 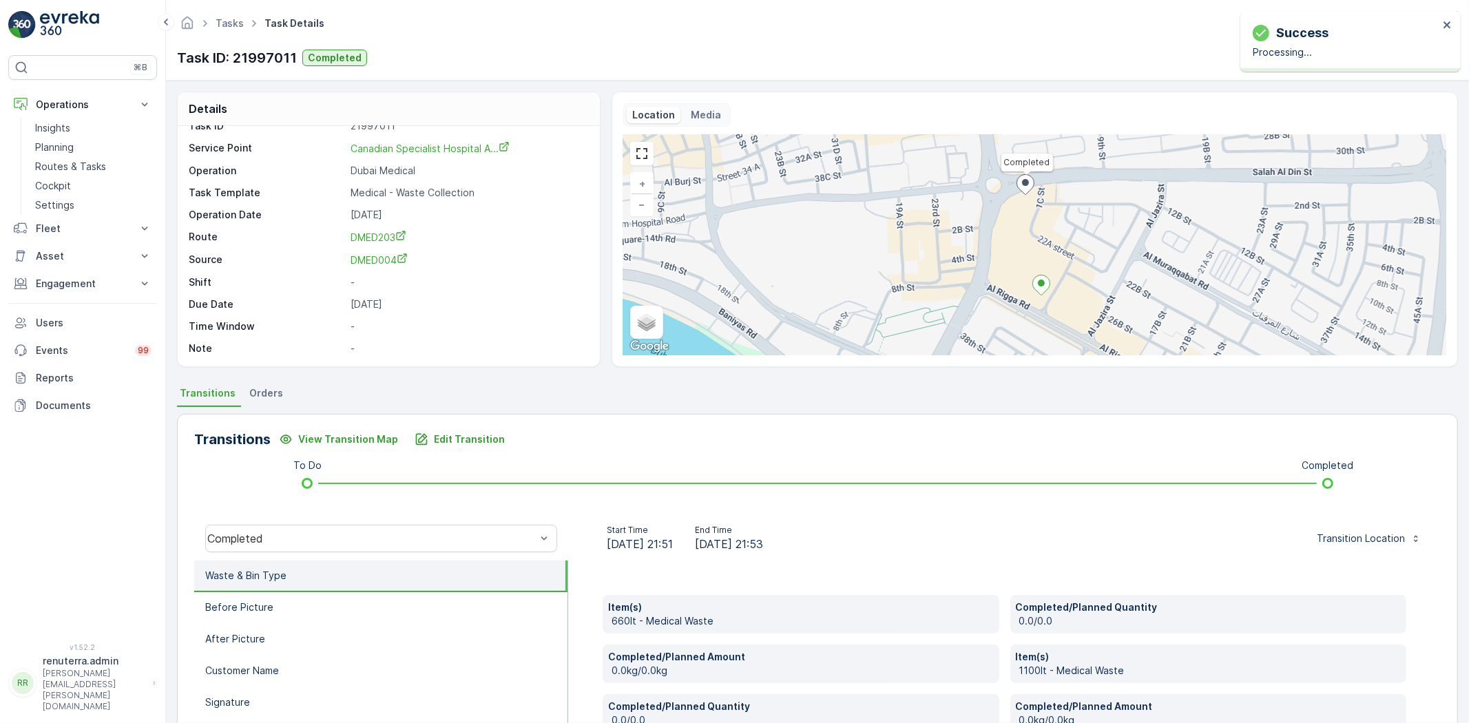 What do you see at coordinates (649, 346) in the screenshot?
I see `img: Google` at bounding box center [649, 346].